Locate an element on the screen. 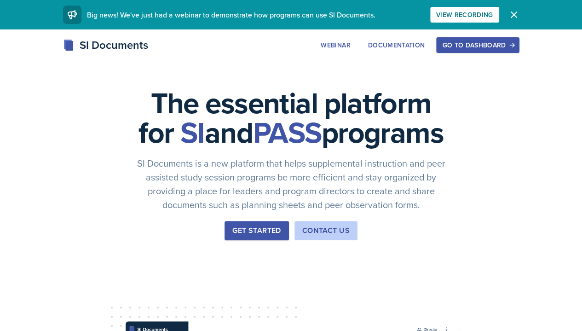 The height and width of the screenshot is (331, 582). div: View Recording is located at coordinates (465, 15).